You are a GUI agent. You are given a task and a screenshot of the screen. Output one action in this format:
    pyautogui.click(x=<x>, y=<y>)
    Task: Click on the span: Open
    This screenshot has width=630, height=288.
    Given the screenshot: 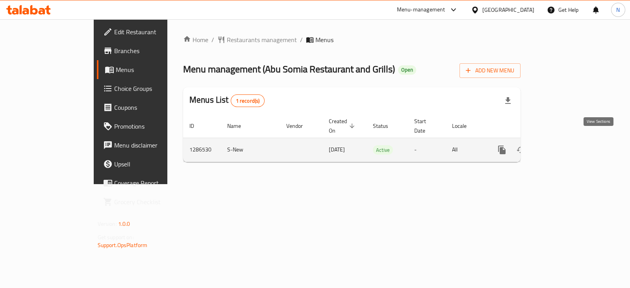 What is the action you would take?
    pyautogui.click(x=407, y=70)
    